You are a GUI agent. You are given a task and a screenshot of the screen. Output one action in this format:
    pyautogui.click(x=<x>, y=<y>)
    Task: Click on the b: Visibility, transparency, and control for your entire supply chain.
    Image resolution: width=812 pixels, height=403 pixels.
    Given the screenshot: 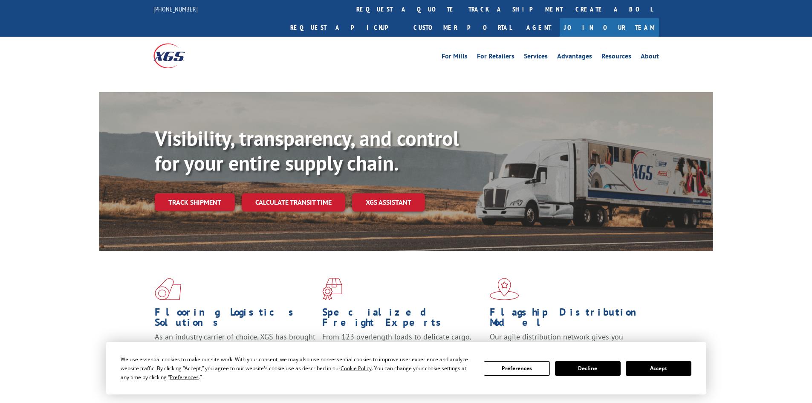 What is the action you would take?
    pyautogui.click(x=307, y=150)
    